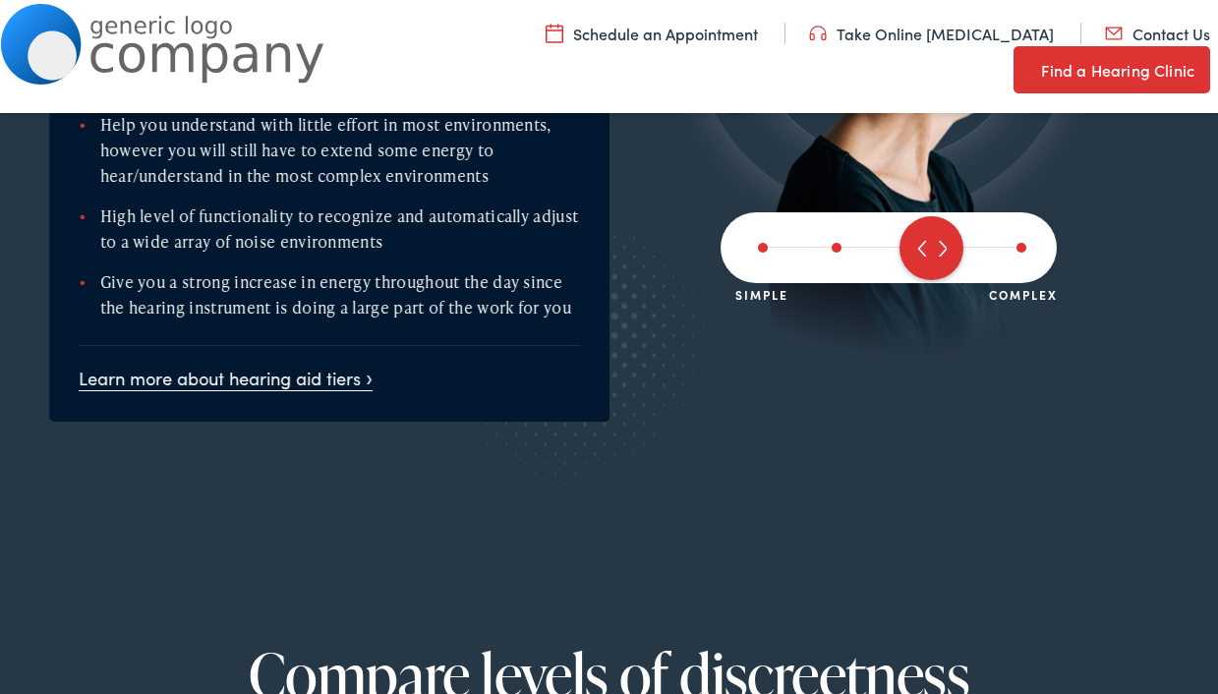 The height and width of the screenshot is (694, 1218). What do you see at coordinates (329, 294) in the screenshot?
I see `li: Give you a strong increase in energy throughout the day since the hearing instrument is doing a l...` at bounding box center [329, 294].